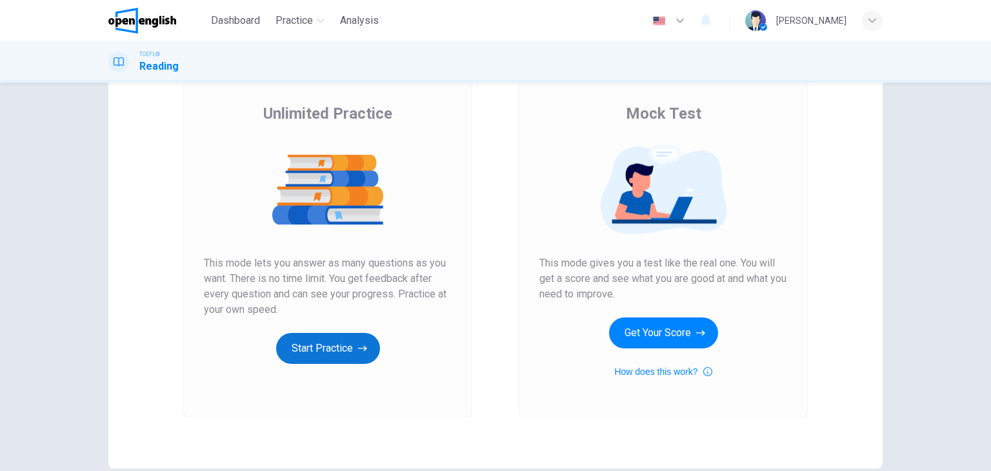  Describe the element at coordinates (659, 21) in the screenshot. I see `img: en` at that location.